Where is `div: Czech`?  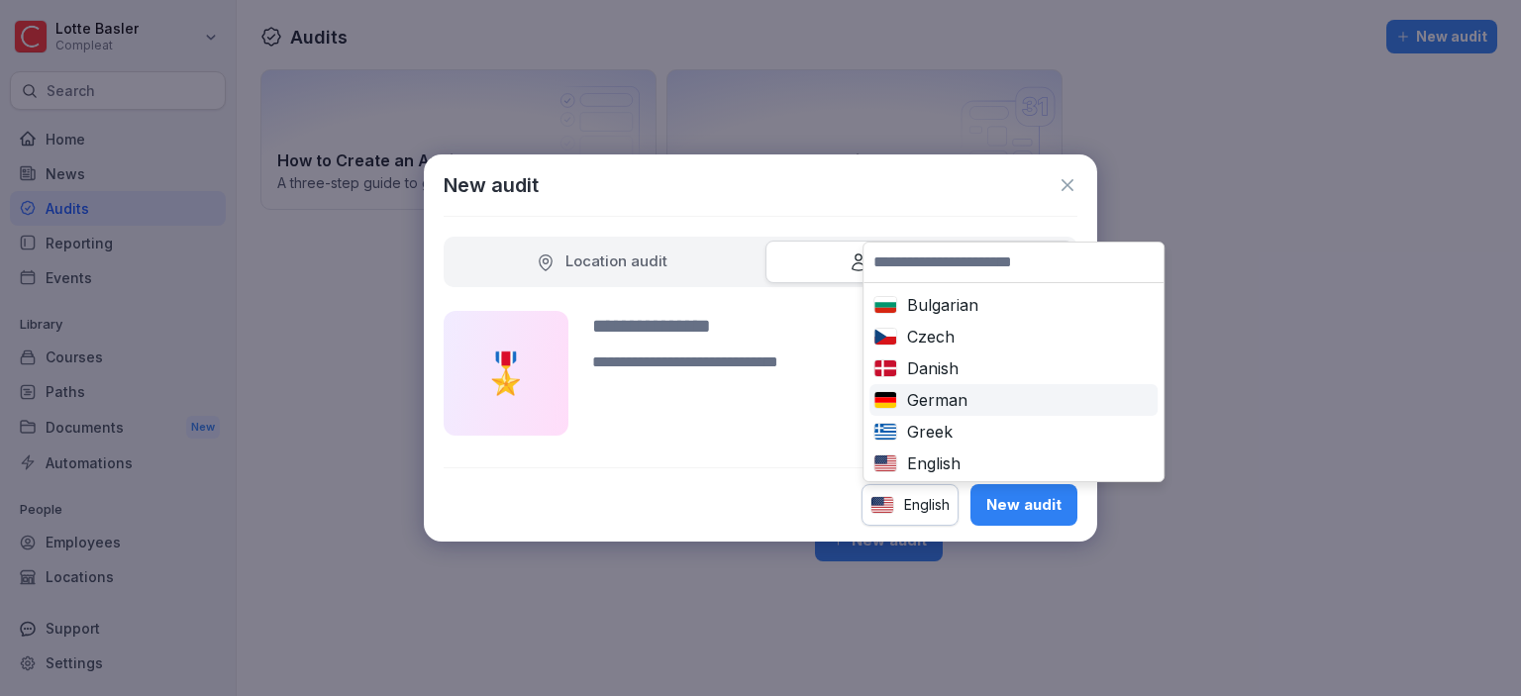
div: Czech is located at coordinates (1013, 337).